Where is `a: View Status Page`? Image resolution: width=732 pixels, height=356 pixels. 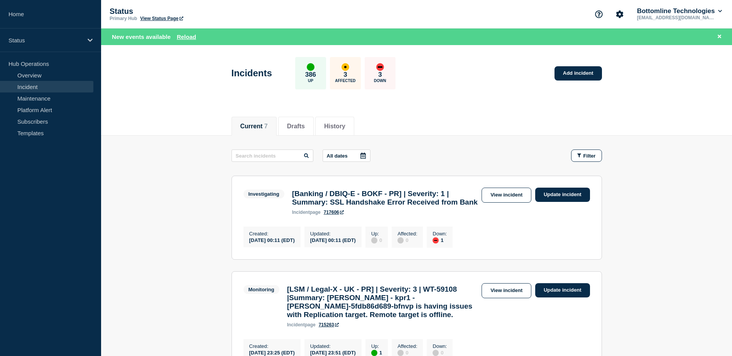
a: View Status Page is located at coordinates (161, 19).